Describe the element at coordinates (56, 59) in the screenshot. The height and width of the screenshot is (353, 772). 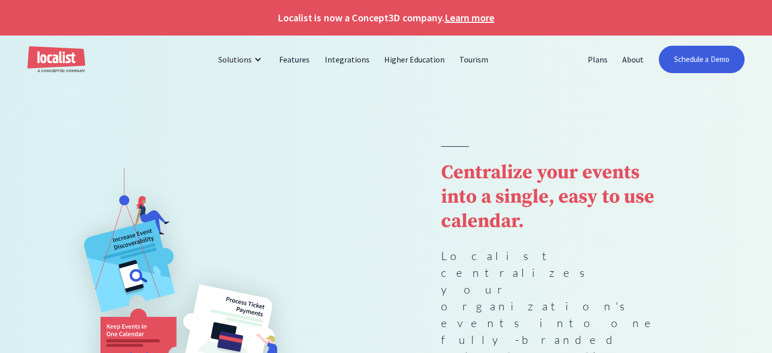
I see `a: home` at that location.